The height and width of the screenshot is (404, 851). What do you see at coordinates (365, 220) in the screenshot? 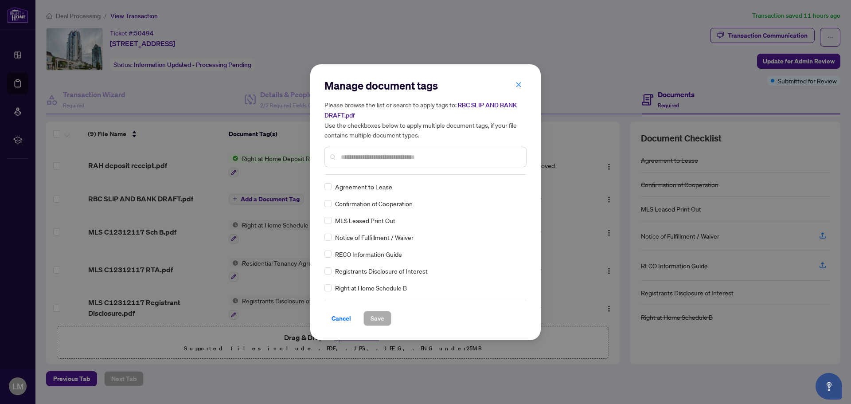
I see `span: MLS Leased Print Out` at bounding box center [365, 220].